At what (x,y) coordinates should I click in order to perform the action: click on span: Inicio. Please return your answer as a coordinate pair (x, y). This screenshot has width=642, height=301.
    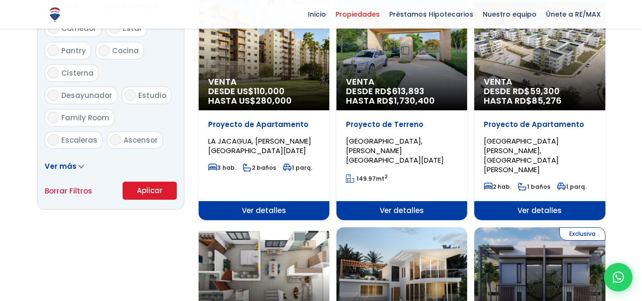
    Looking at the image, I should click on (317, 14).